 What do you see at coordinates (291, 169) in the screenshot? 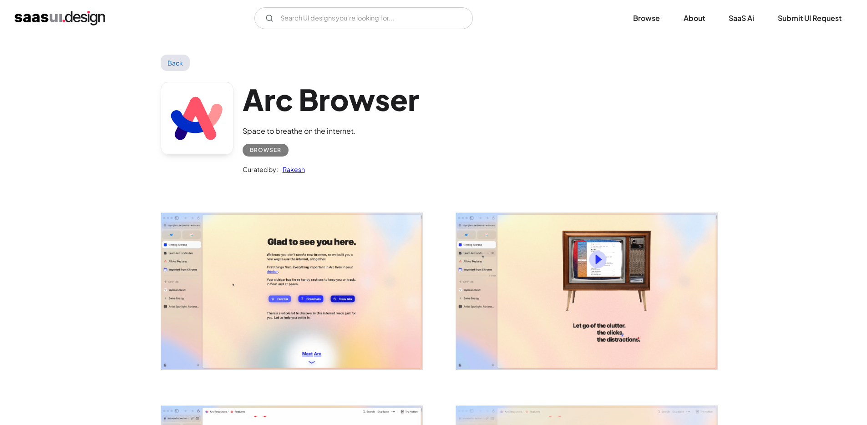
I see `a: Rakesh` at bounding box center [291, 169].